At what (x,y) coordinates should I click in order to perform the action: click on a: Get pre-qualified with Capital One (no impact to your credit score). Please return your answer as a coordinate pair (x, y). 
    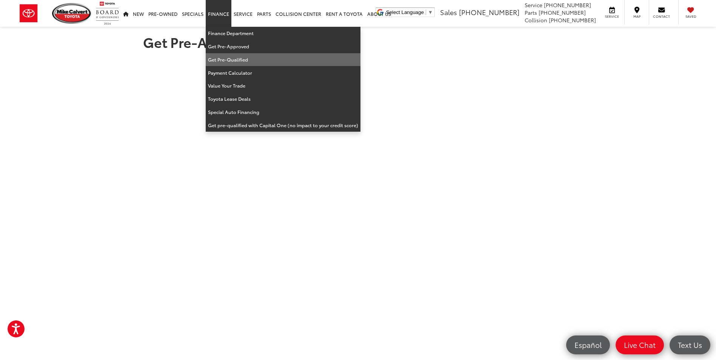
    Looking at the image, I should click on (283, 125).